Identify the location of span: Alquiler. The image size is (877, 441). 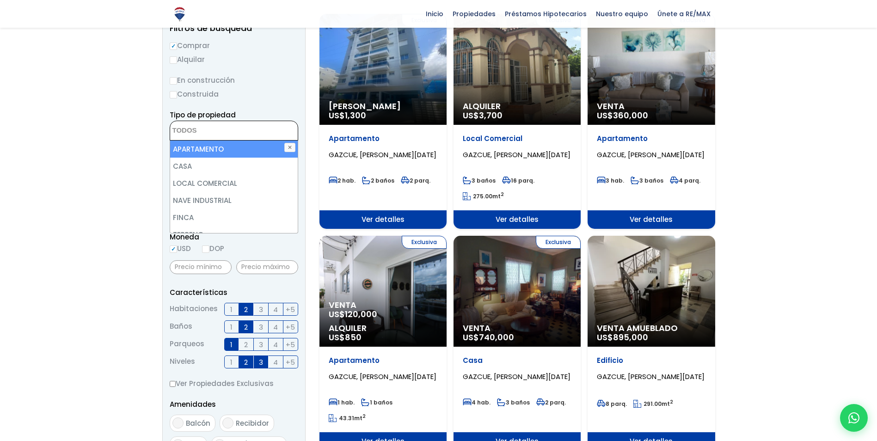
(383, 328).